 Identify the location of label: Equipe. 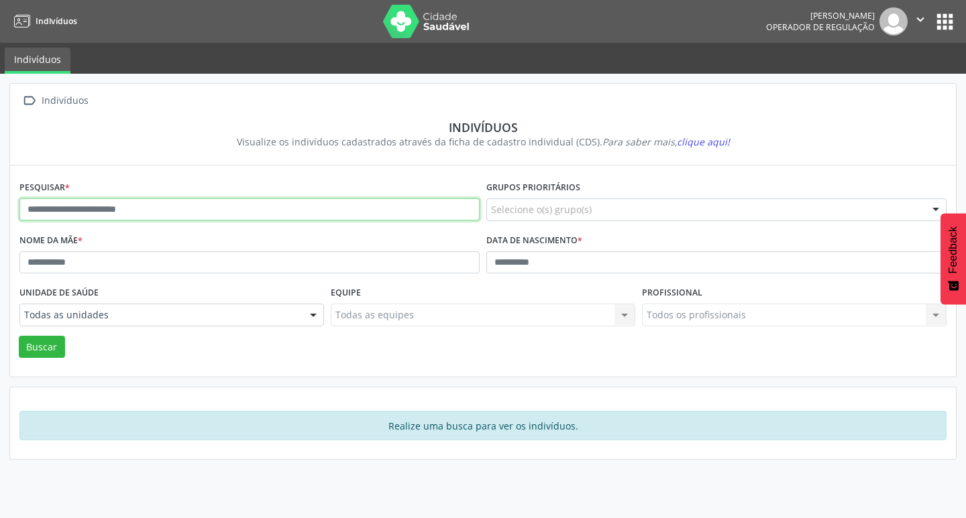
(345, 293).